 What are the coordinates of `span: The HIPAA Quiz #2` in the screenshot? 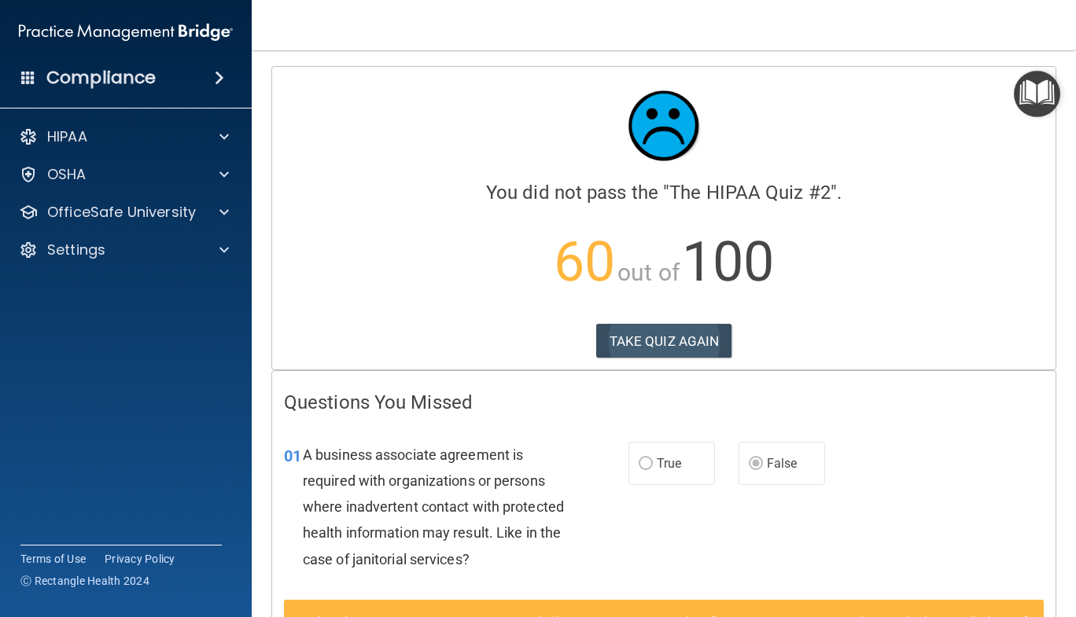 It's located at (750, 193).